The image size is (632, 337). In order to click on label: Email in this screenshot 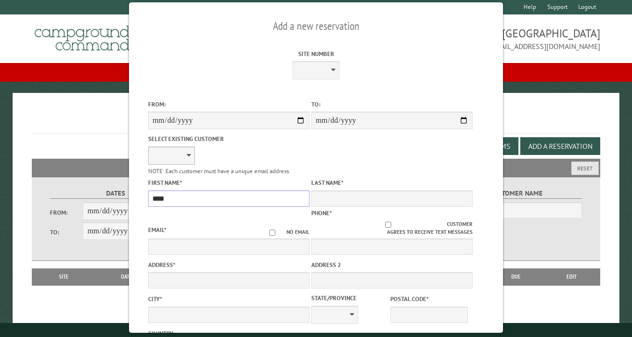, I will do `click(157, 230)`.